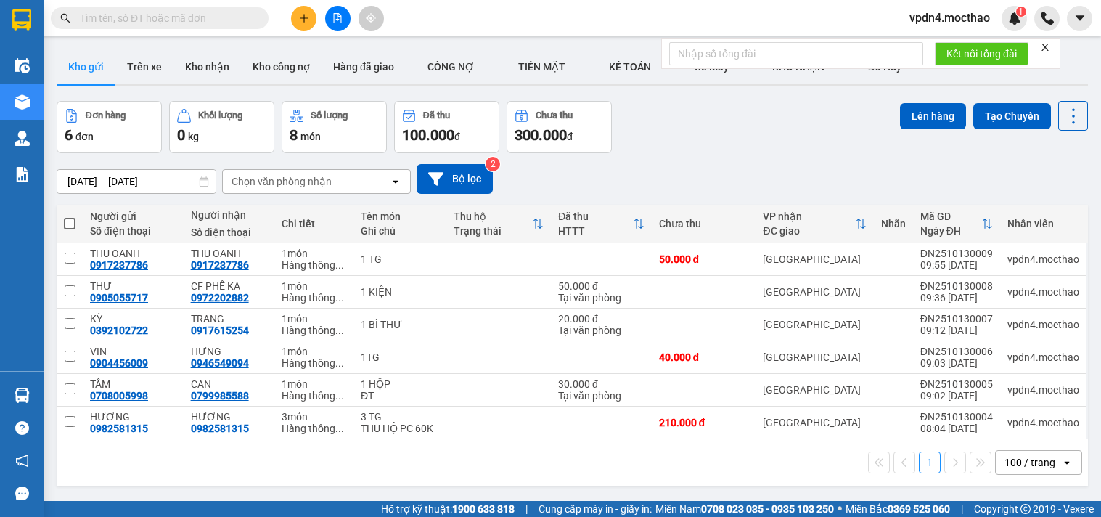 The image size is (1101, 517). What do you see at coordinates (22, 493) in the screenshot?
I see `span: message` at bounding box center [22, 493].